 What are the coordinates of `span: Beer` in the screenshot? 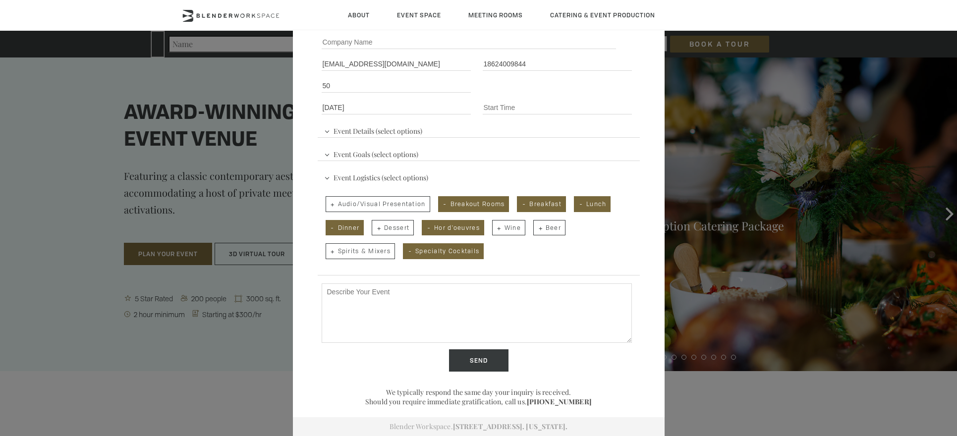 It's located at (549, 228).